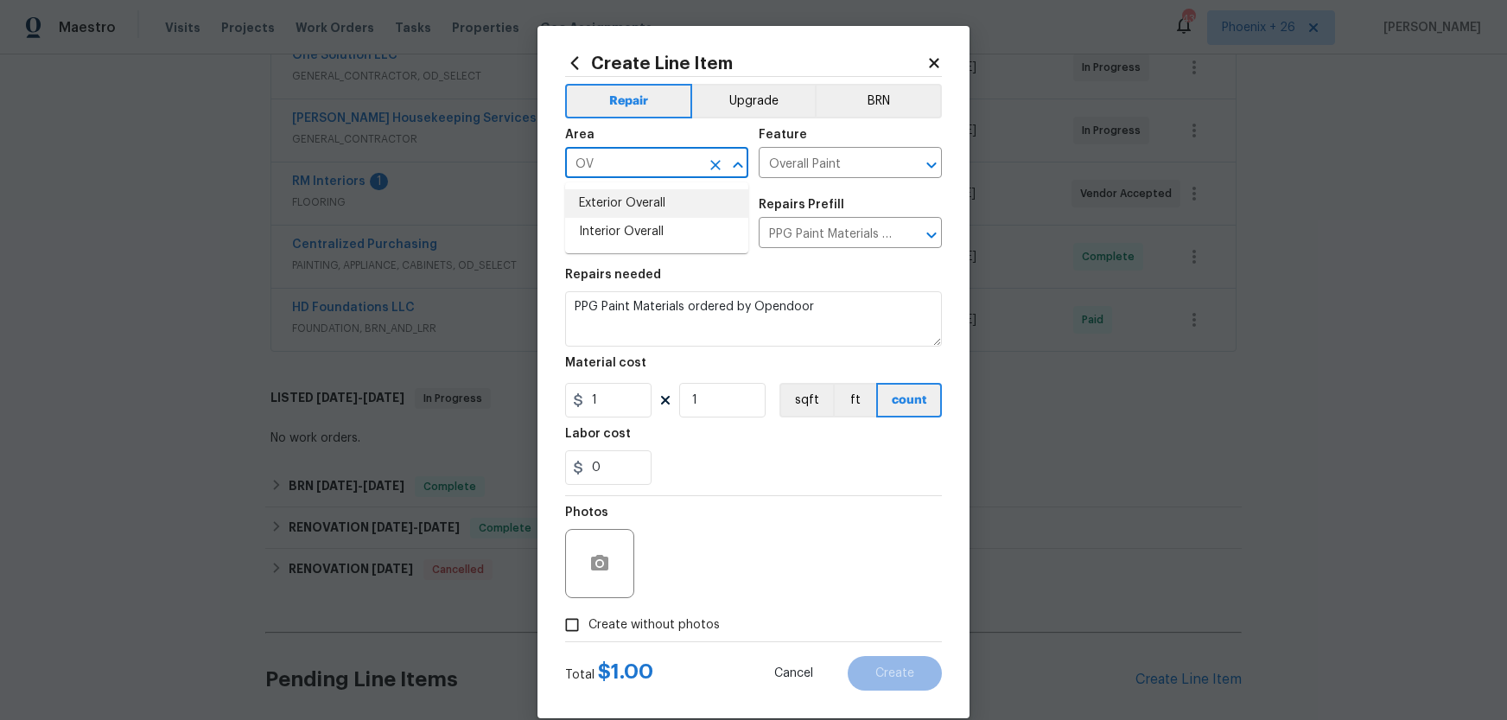 The width and height of the screenshot is (1507, 720). I want to click on button: Cancel, so click(793, 673).